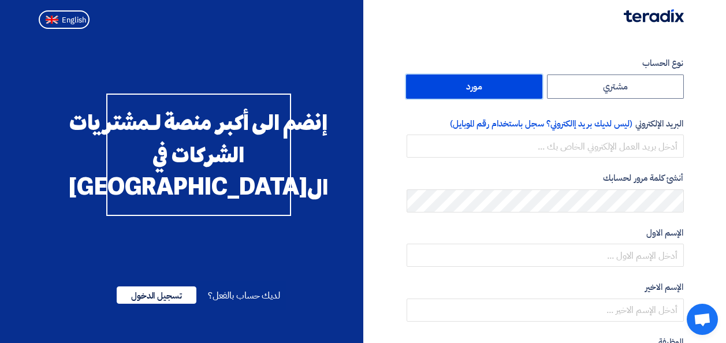 The width and height of the screenshot is (726, 343). What do you see at coordinates (157, 296) in the screenshot?
I see `a: تسجيل الدخول` at bounding box center [157, 296].